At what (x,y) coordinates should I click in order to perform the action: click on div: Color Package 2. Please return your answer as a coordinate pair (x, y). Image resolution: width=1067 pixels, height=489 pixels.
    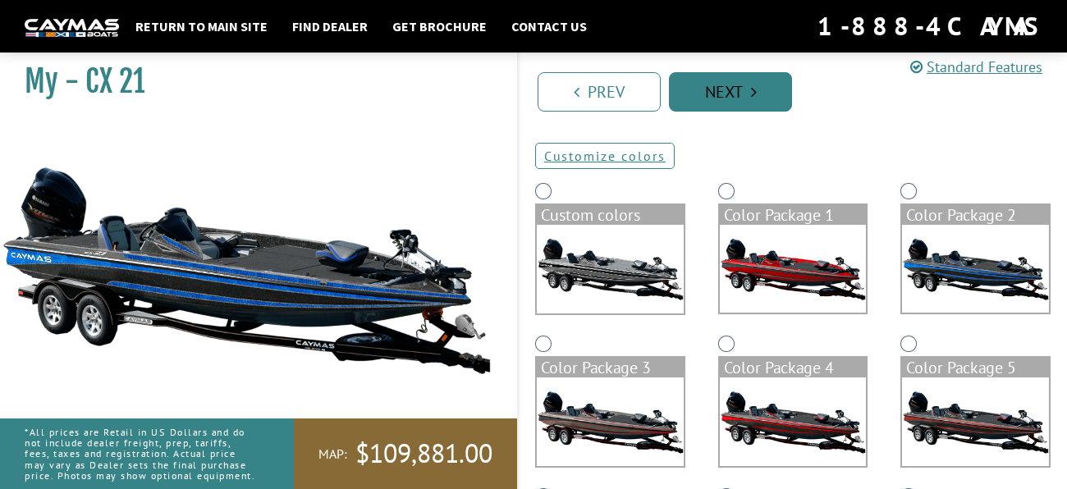
    Looking at the image, I should click on (975, 215).